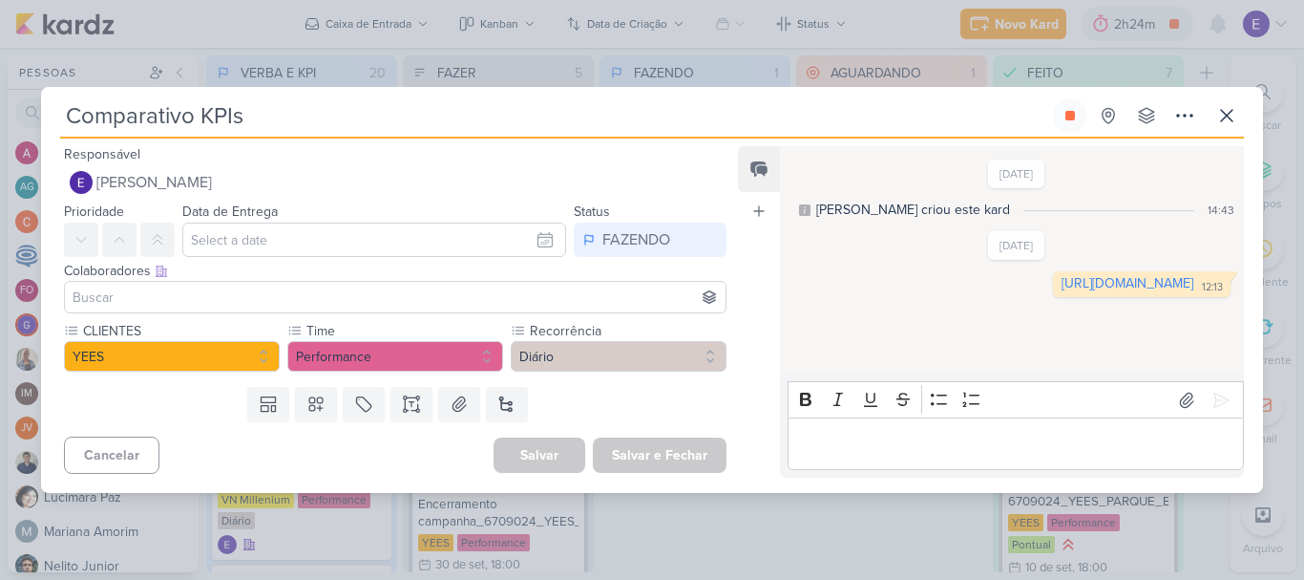 The image size is (1304, 580). I want to click on button: Cancelar, so click(112, 455).